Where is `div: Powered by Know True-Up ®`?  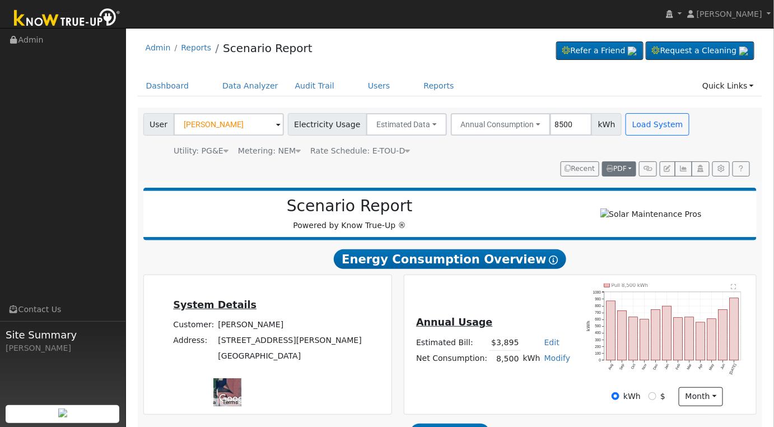
div: Powered by Know True-Up ® is located at coordinates (350, 214).